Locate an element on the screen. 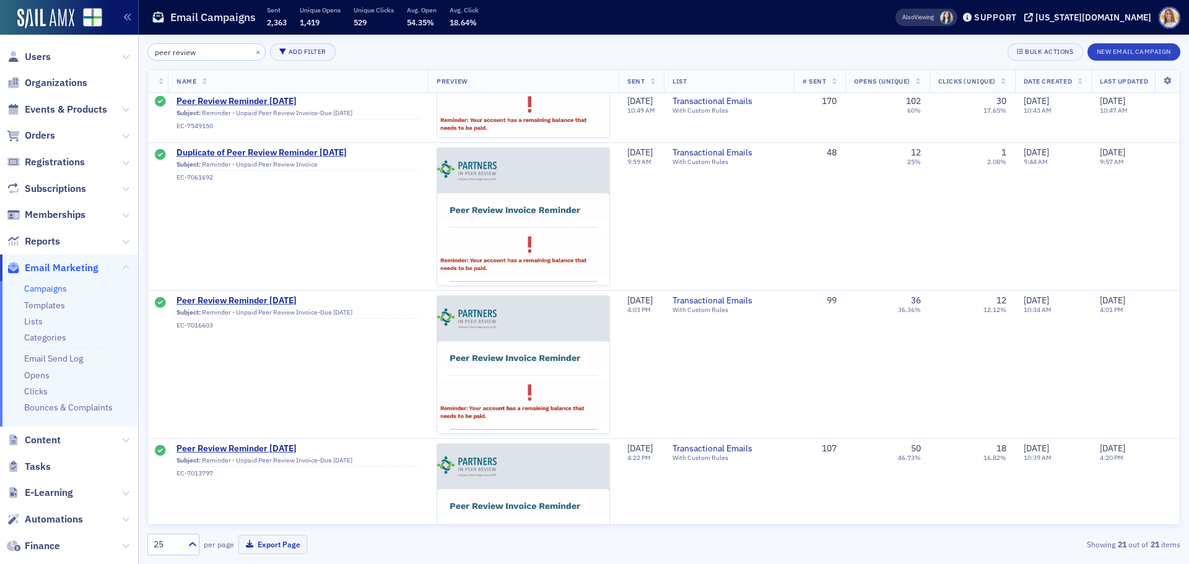 The height and width of the screenshot is (564, 1189). div: 36.36% is located at coordinates (909, 310).